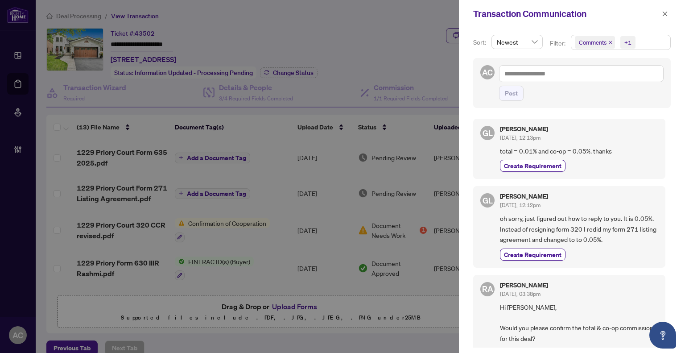  What do you see at coordinates (487, 72) in the screenshot?
I see `span: AC` at bounding box center [487, 72].